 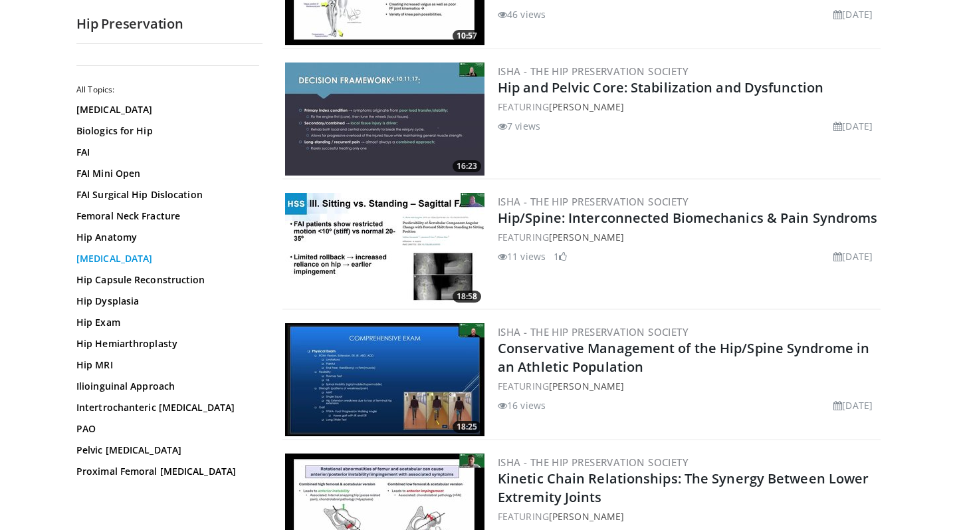 What do you see at coordinates (166, 344) in the screenshot?
I see `a: Hip Hemiarthroplasty` at bounding box center [166, 344].